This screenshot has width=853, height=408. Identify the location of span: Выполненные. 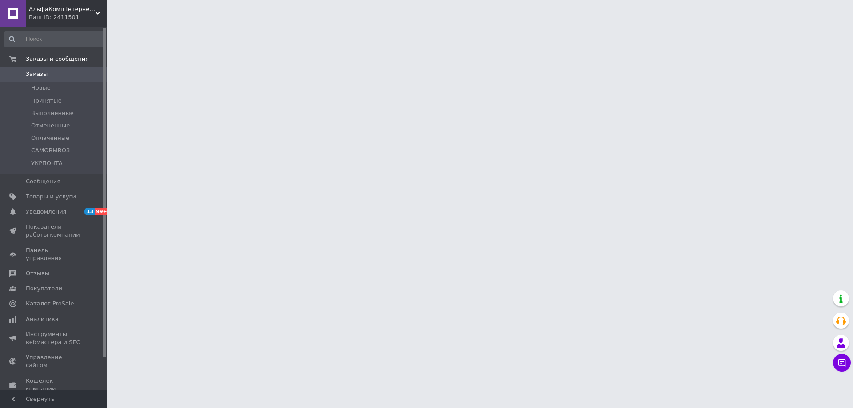
(52, 113).